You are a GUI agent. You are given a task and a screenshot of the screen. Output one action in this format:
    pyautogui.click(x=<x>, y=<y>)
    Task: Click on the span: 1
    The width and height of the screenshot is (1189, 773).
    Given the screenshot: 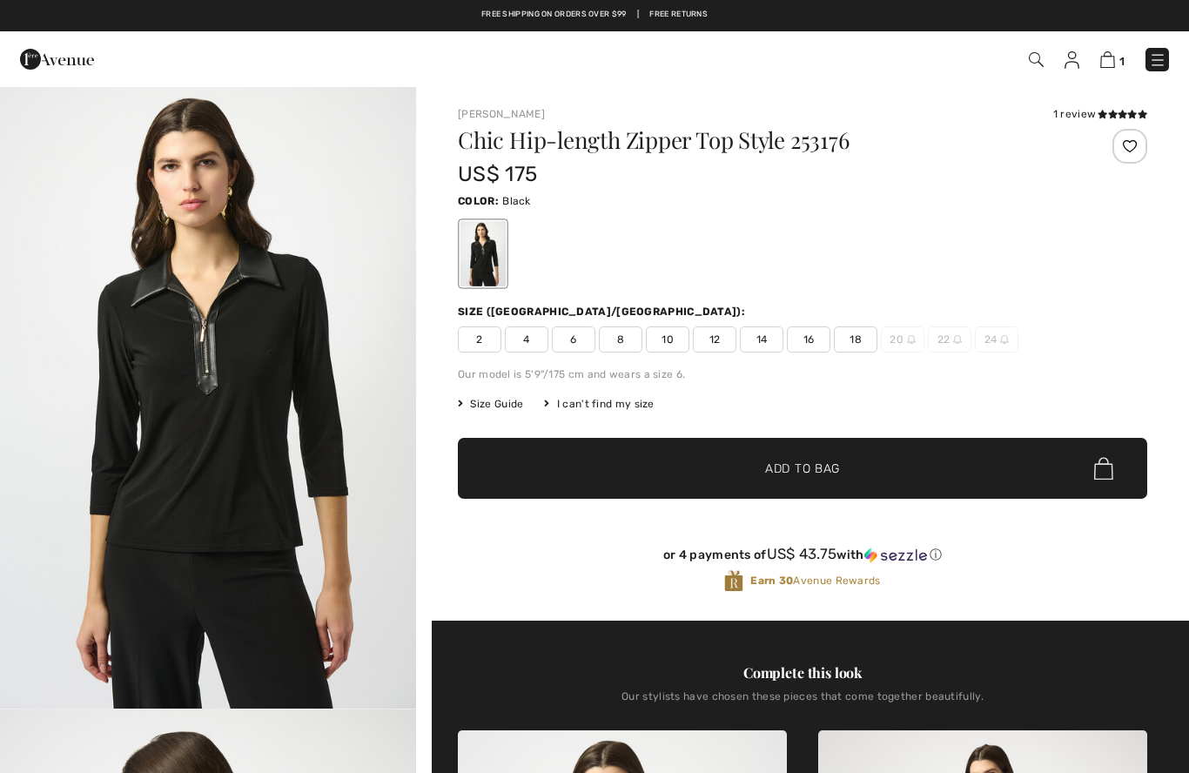 What is the action you would take?
    pyautogui.click(x=1122, y=61)
    